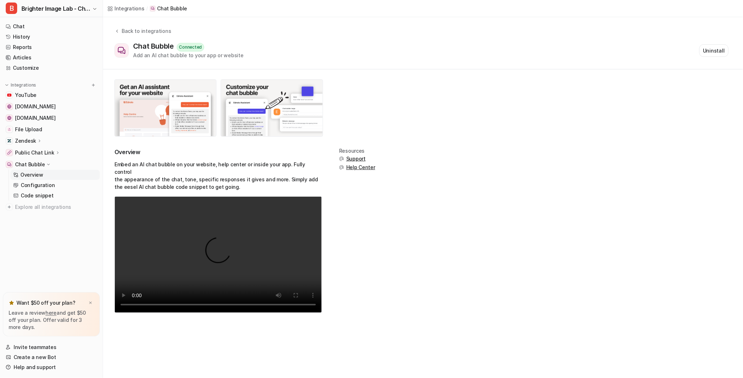 This screenshot has height=378, width=743. I want to click on span: B, so click(11, 8).